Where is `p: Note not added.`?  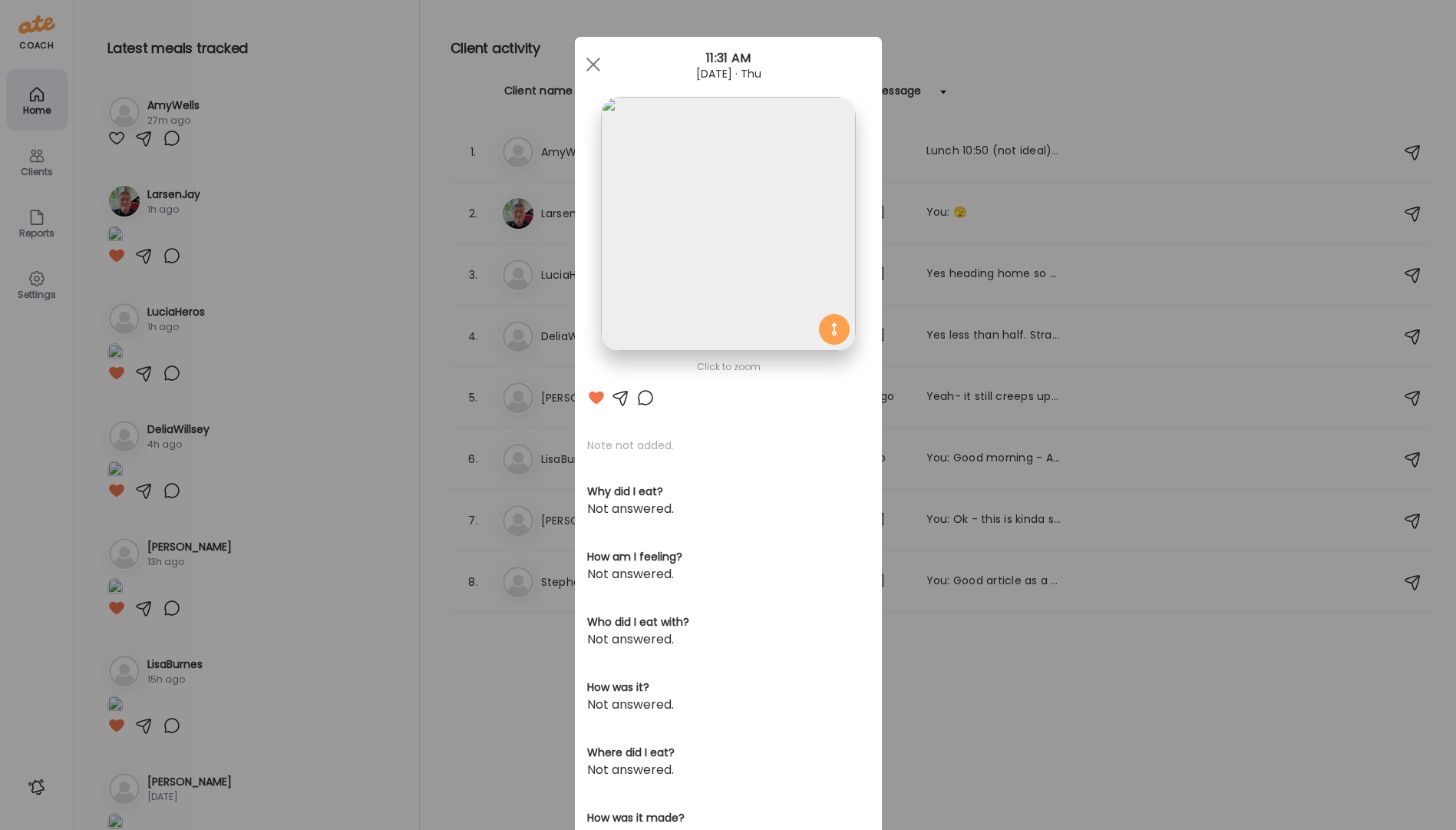 p: Note not added. is located at coordinates (728, 445).